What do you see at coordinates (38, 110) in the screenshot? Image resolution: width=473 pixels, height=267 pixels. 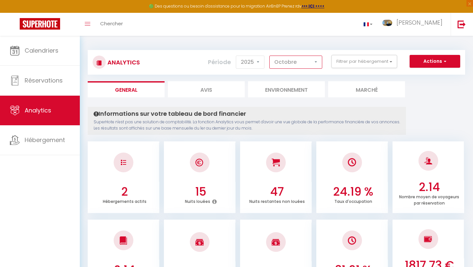 I see `span: Analytics` at bounding box center [38, 110].